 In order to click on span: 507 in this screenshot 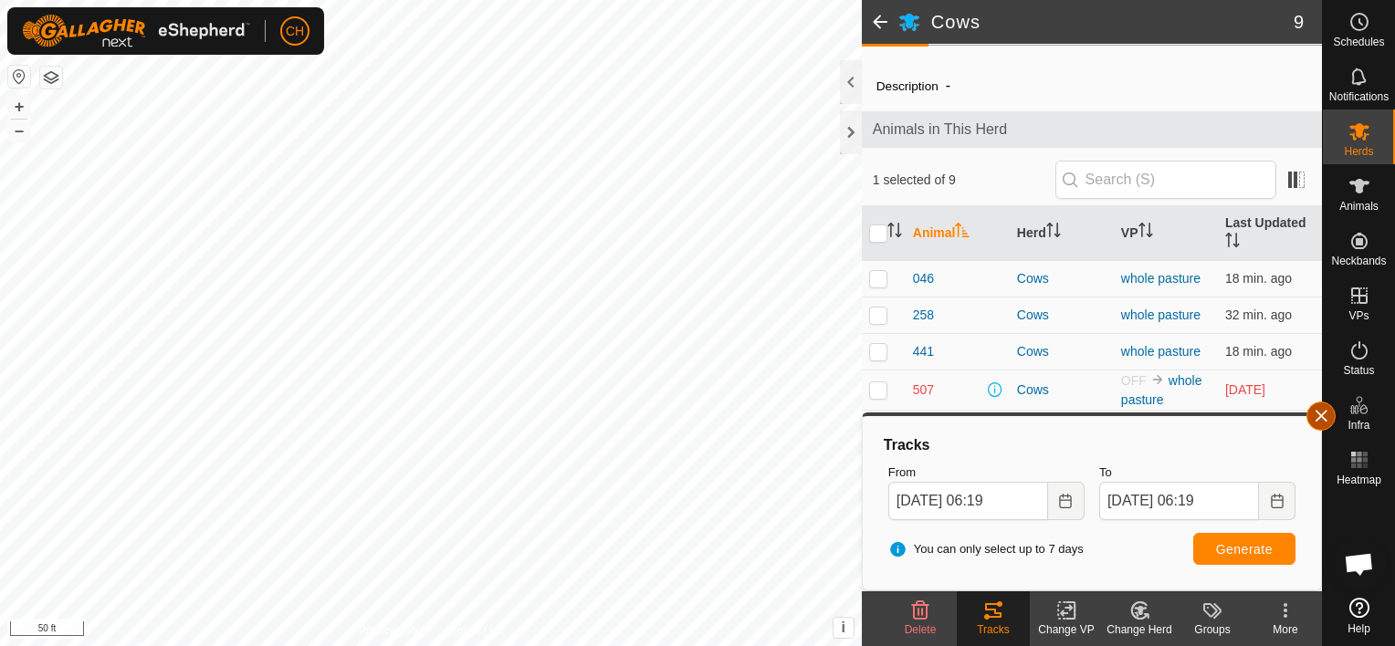, I will do `click(923, 390)`.